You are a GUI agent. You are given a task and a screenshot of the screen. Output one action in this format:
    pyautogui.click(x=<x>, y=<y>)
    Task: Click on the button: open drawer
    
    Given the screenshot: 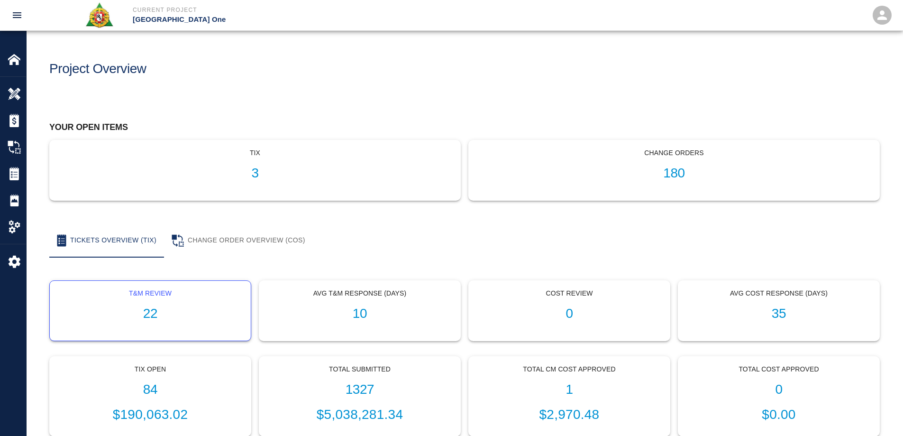 What is the action you would take?
    pyautogui.click(x=17, y=15)
    